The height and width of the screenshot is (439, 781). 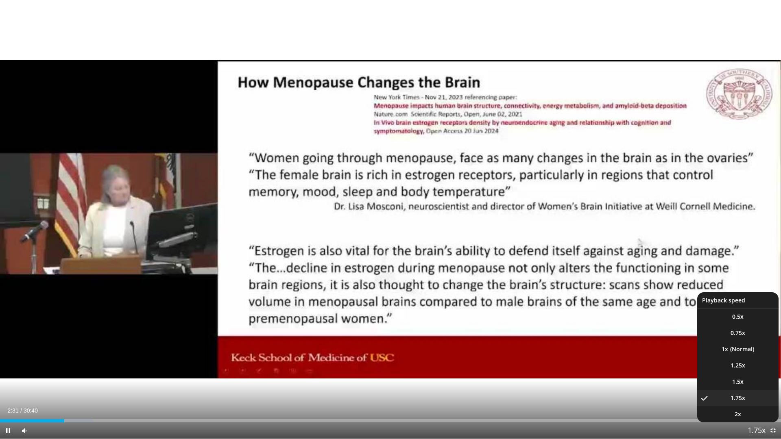 What do you see at coordinates (13, 411) in the screenshot?
I see `span: 2:31` at bounding box center [13, 411].